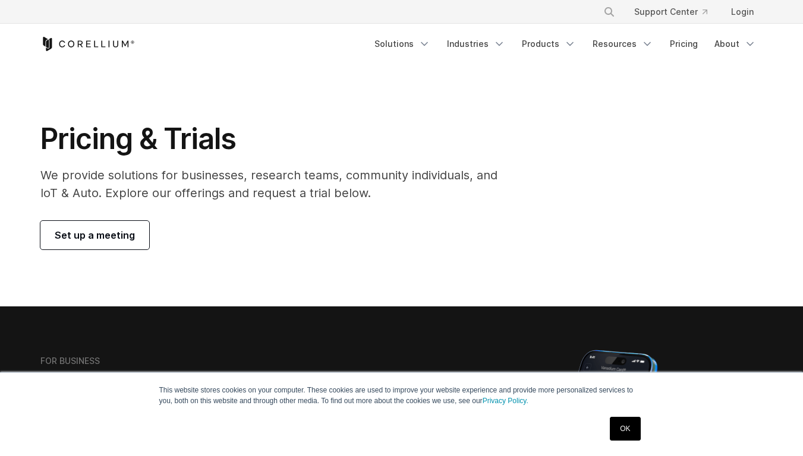 The height and width of the screenshot is (456, 803). What do you see at coordinates (70, 361) in the screenshot?
I see `h6: FOR BUSINESS` at bounding box center [70, 361].